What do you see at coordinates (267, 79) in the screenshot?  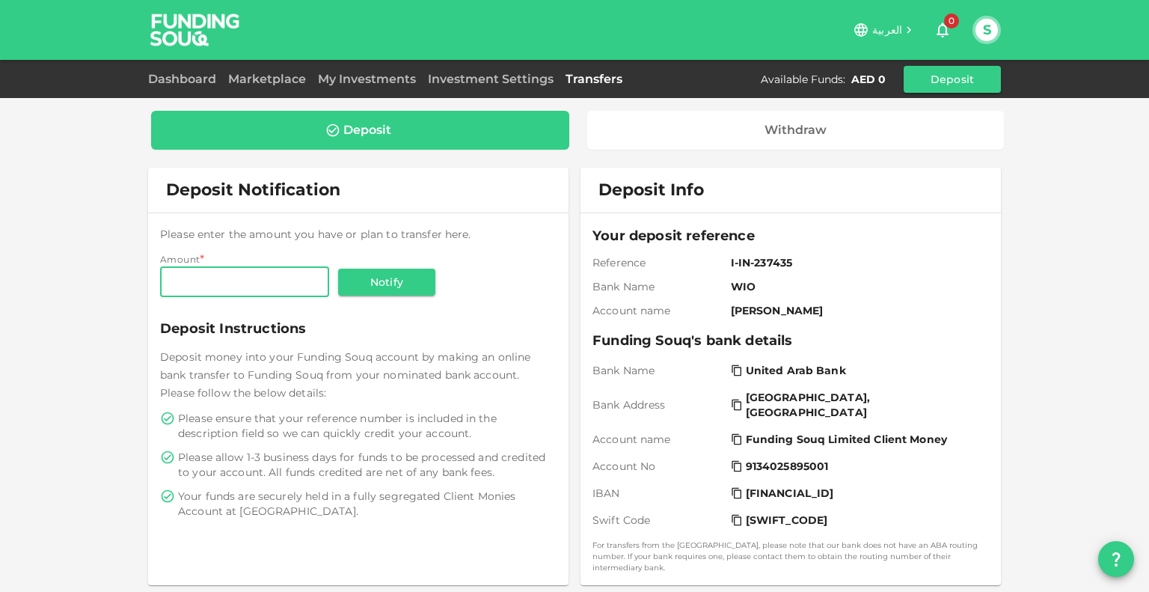 I see `a: Marketplace` at bounding box center [267, 79].